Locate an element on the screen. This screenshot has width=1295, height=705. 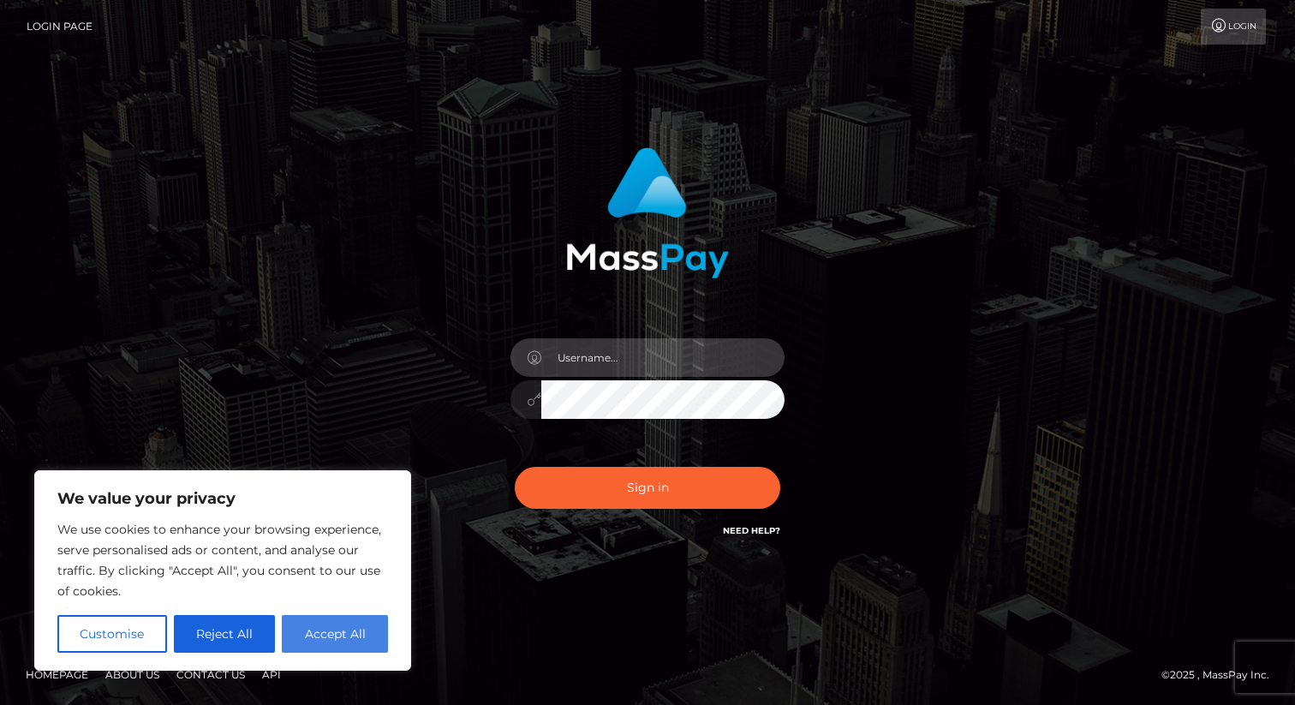
div: © 2025 , MassPay Inc. is located at coordinates (1222, 675).